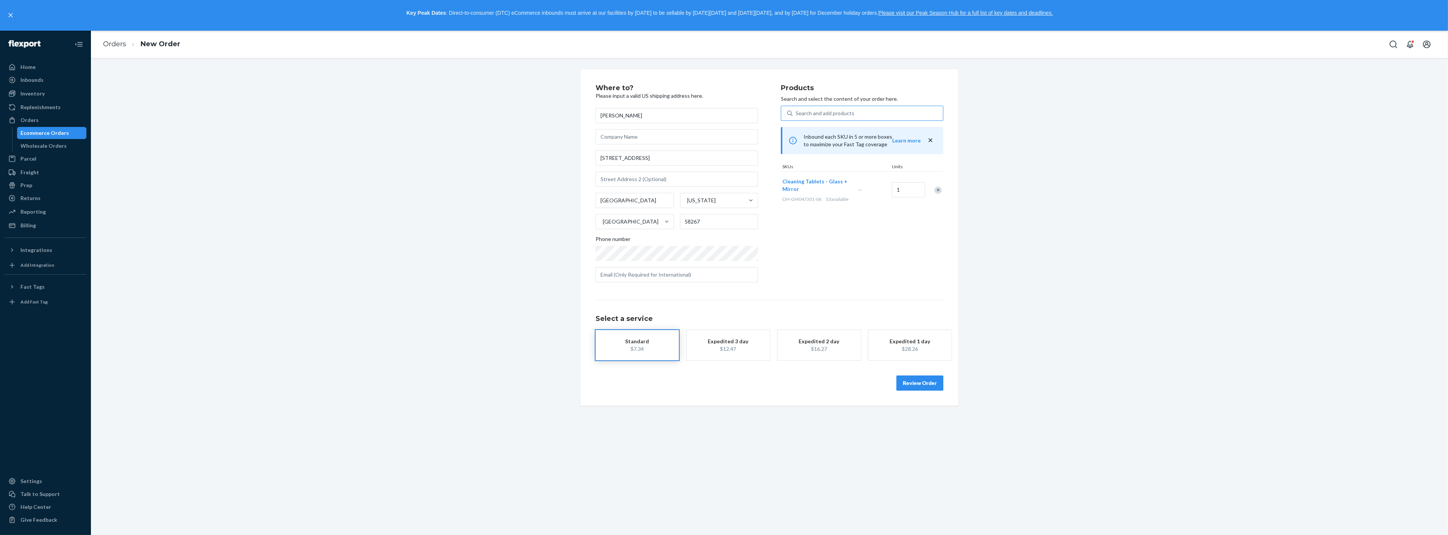  I want to click on div: Returns, so click(30, 198).